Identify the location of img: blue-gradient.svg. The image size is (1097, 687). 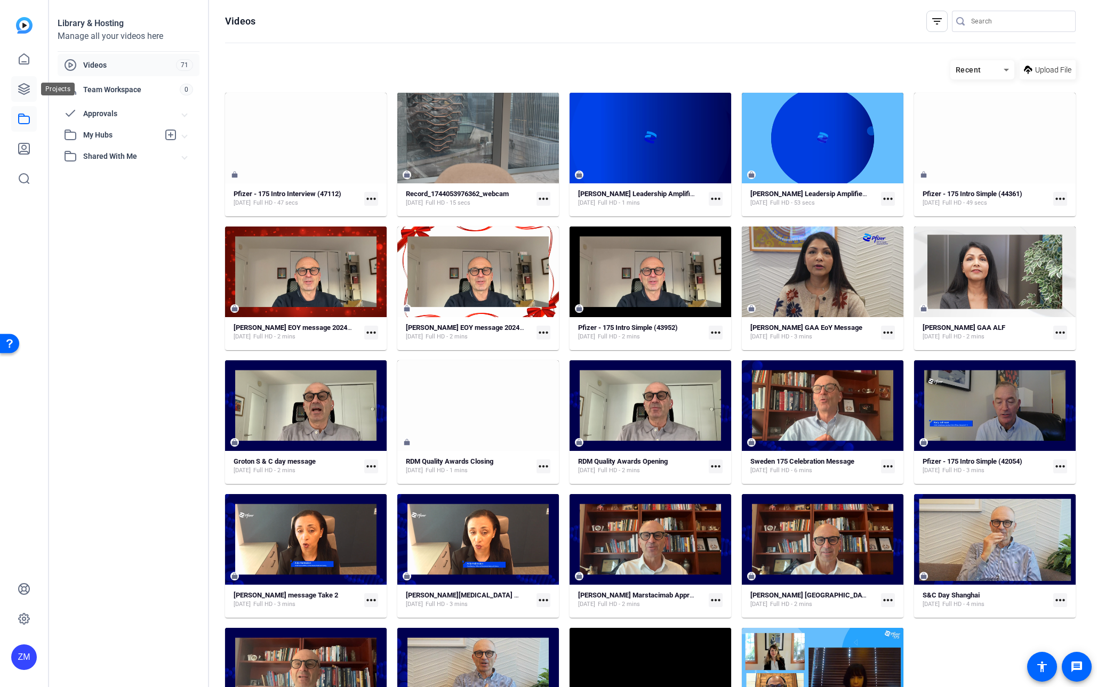
(24, 25).